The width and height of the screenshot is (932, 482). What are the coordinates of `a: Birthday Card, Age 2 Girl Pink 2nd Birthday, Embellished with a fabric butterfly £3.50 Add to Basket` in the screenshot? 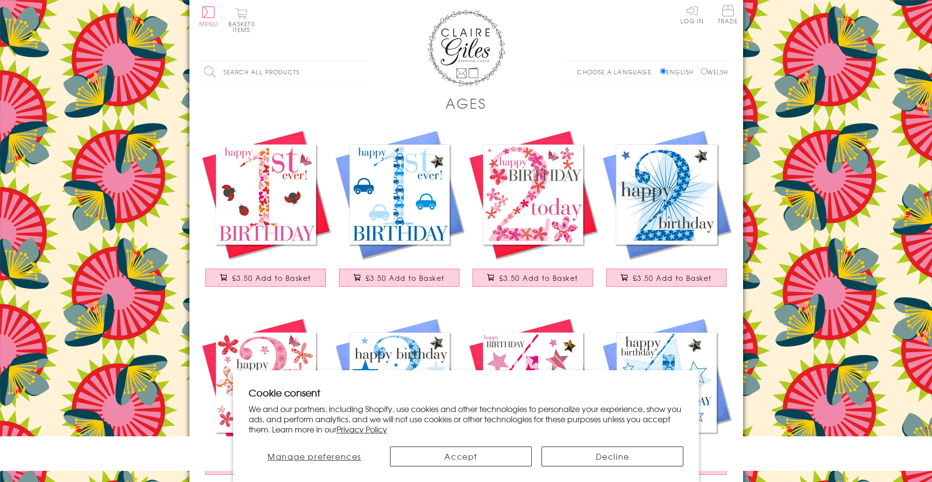 It's located at (533, 212).